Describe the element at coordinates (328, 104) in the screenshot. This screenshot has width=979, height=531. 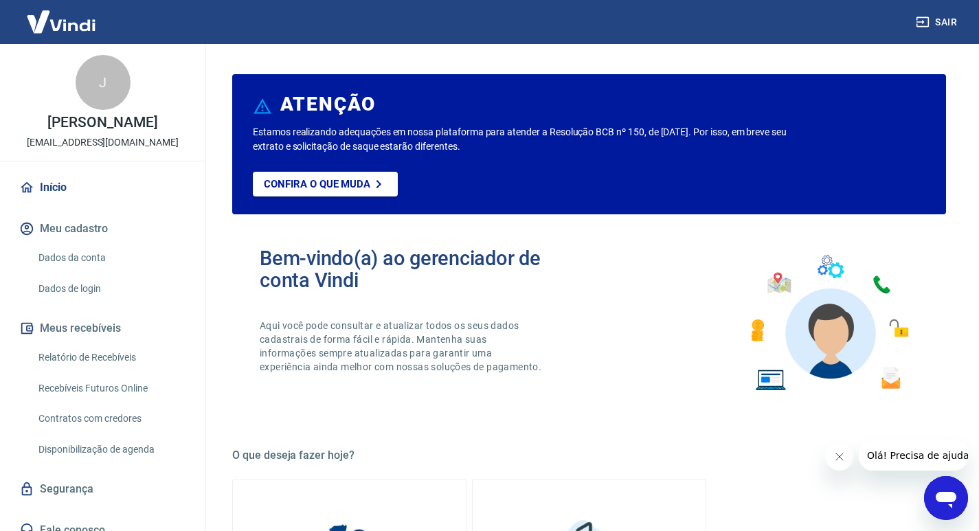
I see `h6: ATENÇÃO` at that location.